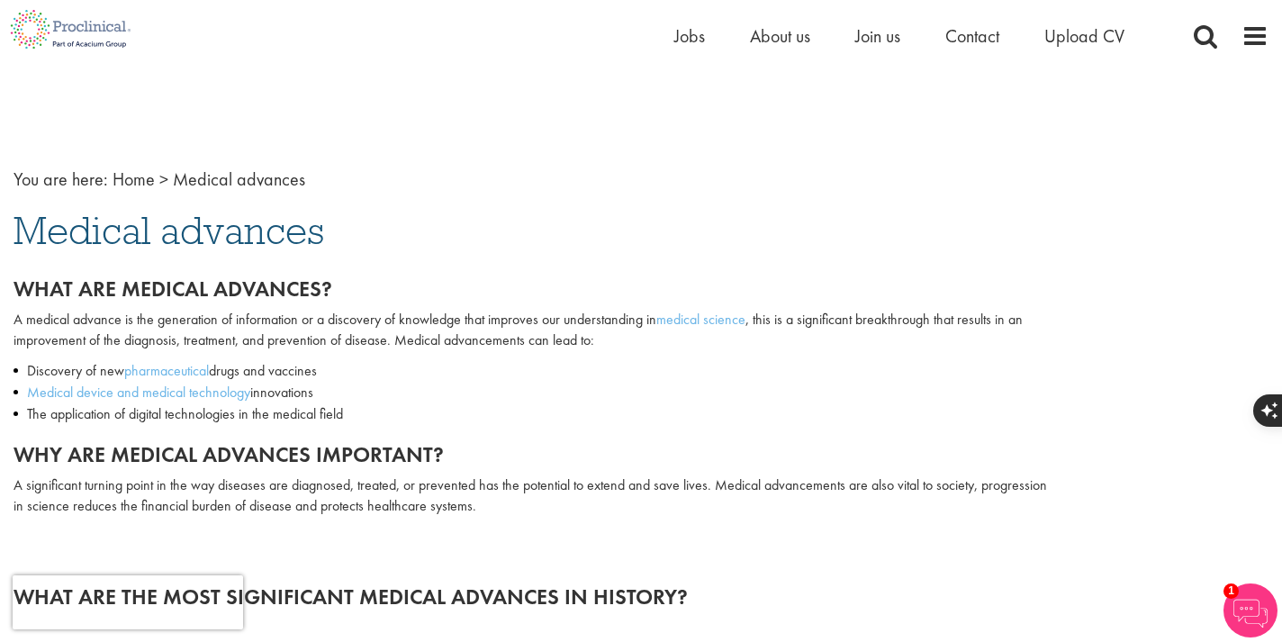 The image size is (1282, 642). Describe the element at coordinates (972, 36) in the screenshot. I see `a: Contact` at that location.